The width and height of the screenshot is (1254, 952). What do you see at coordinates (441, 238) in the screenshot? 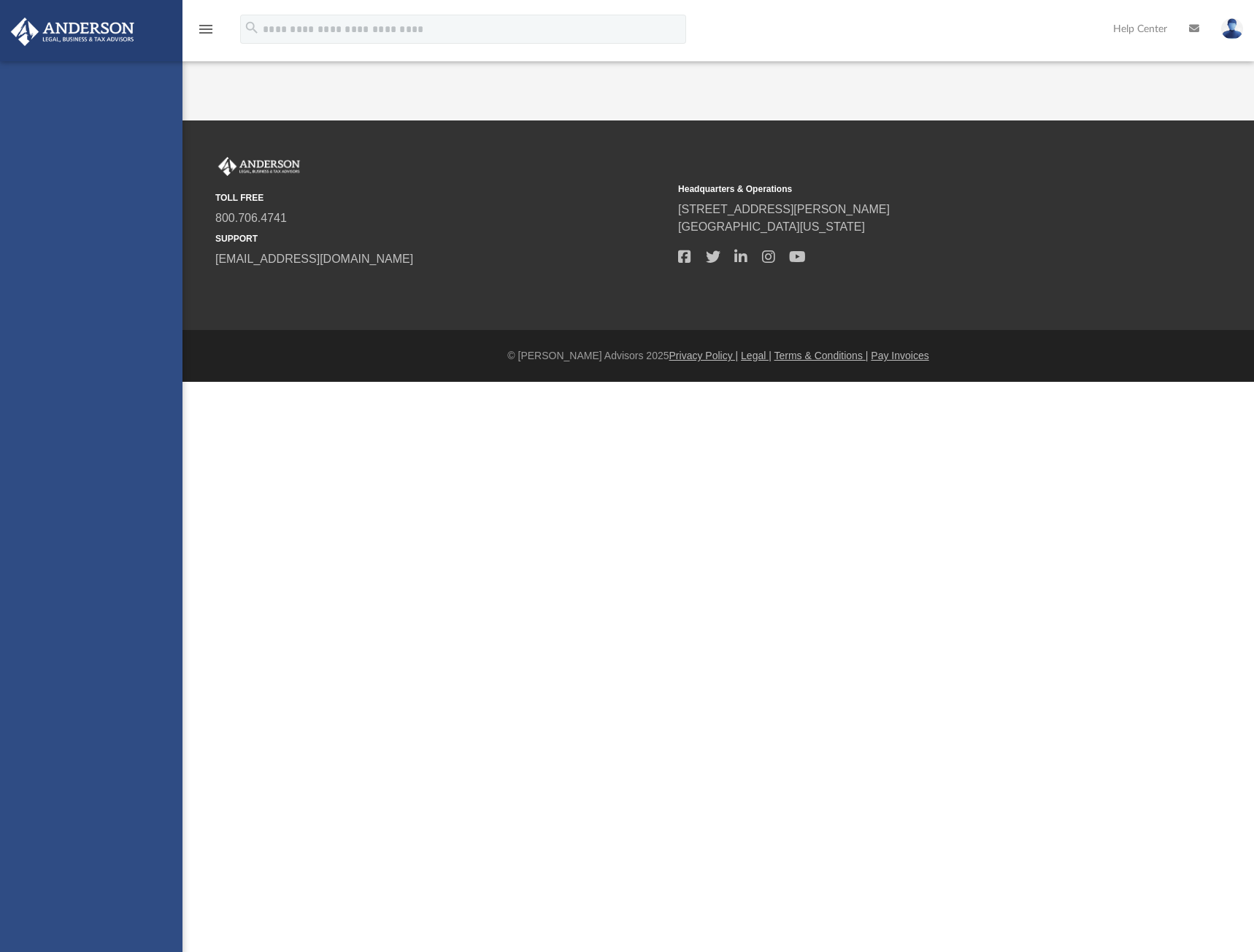
I see `small: SUPPORT` at bounding box center [441, 238].